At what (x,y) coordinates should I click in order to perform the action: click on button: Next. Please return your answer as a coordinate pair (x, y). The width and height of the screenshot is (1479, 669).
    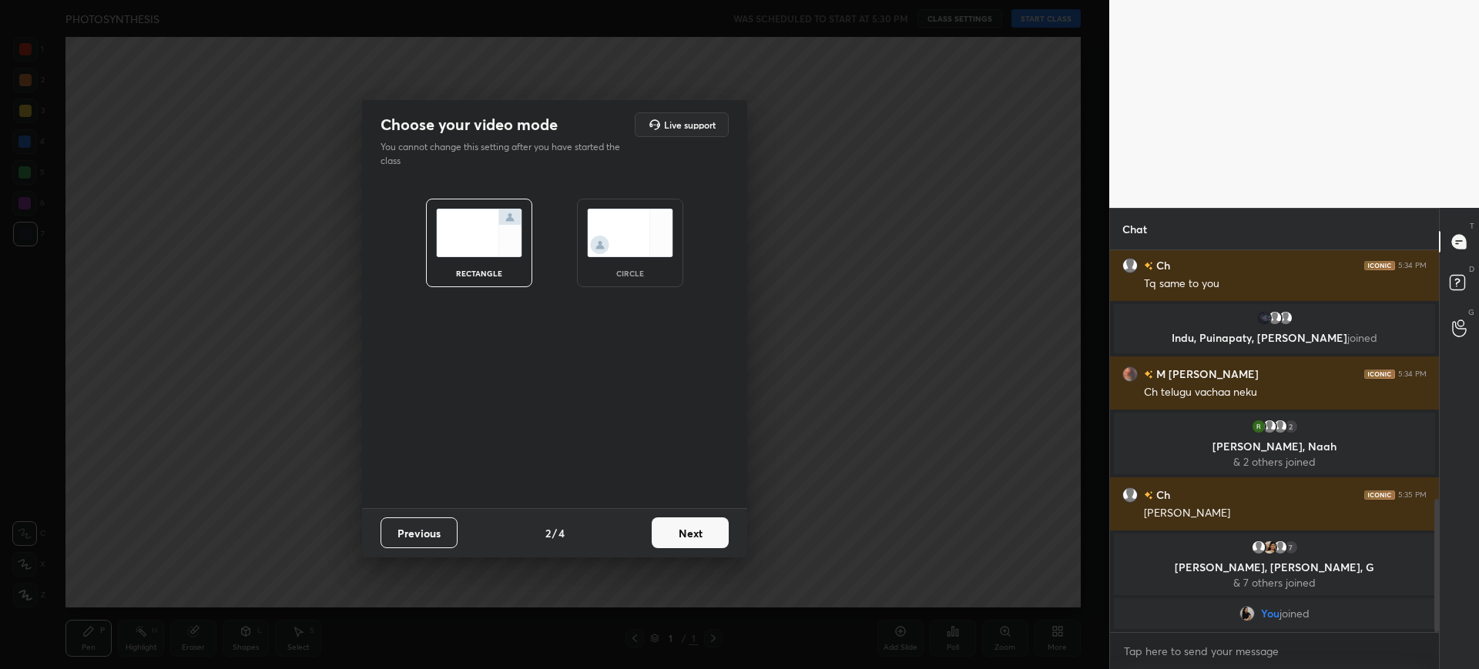
    Looking at the image, I should click on (690, 533).